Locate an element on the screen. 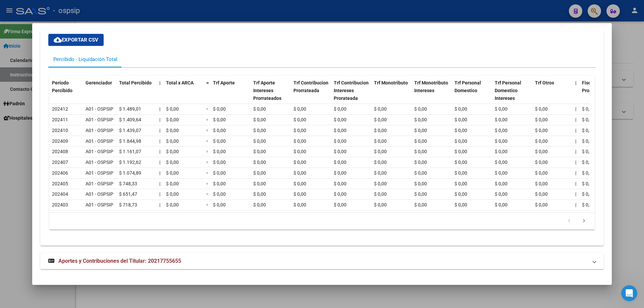 Image resolution: width=644 pixels, height=308 pixels. span: 202407 is located at coordinates (60, 162).